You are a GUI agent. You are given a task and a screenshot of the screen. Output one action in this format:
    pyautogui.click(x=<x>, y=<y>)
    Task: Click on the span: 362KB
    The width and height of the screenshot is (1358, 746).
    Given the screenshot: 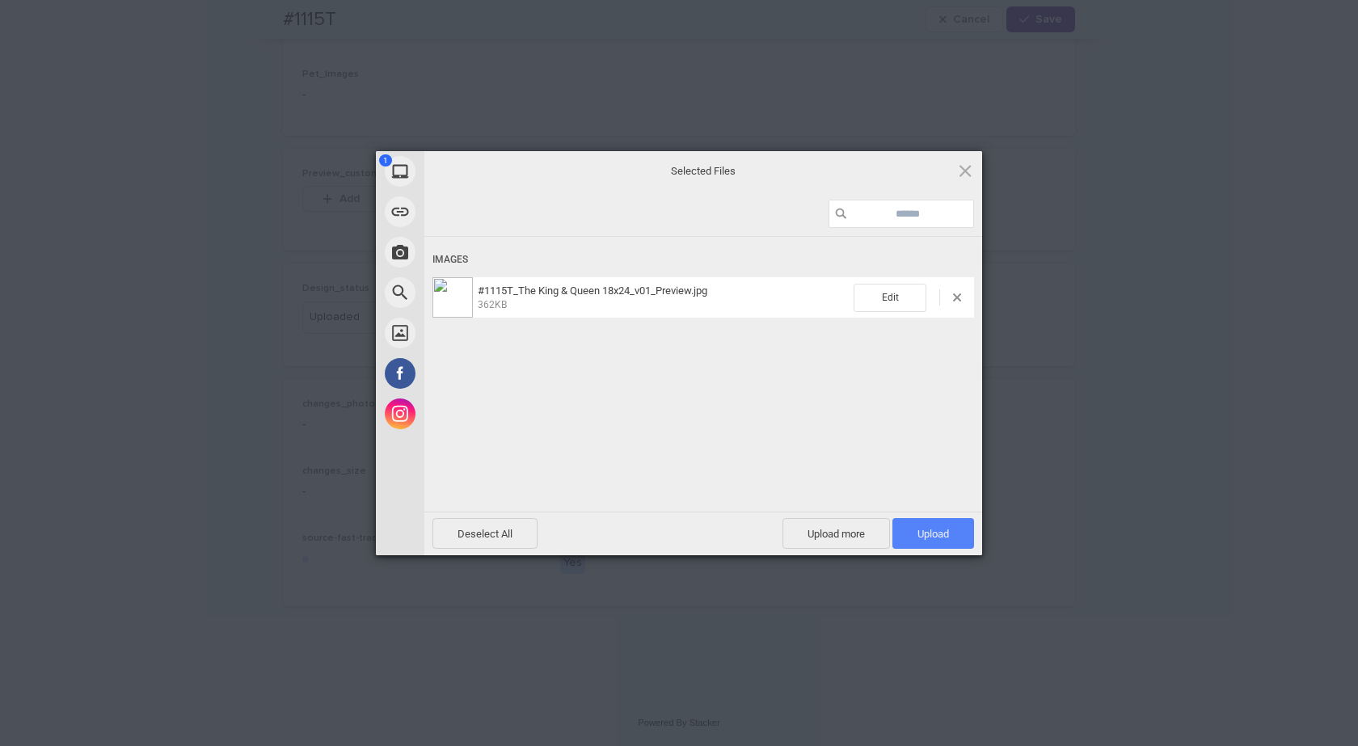 What is the action you would take?
    pyautogui.click(x=492, y=305)
    